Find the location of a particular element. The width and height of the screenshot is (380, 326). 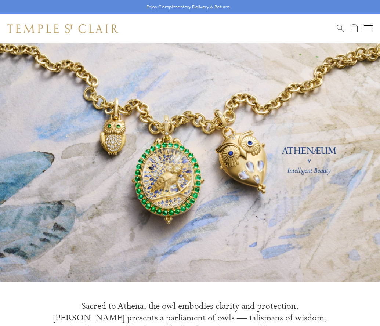

a: Search is located at coordinates (341, 28).